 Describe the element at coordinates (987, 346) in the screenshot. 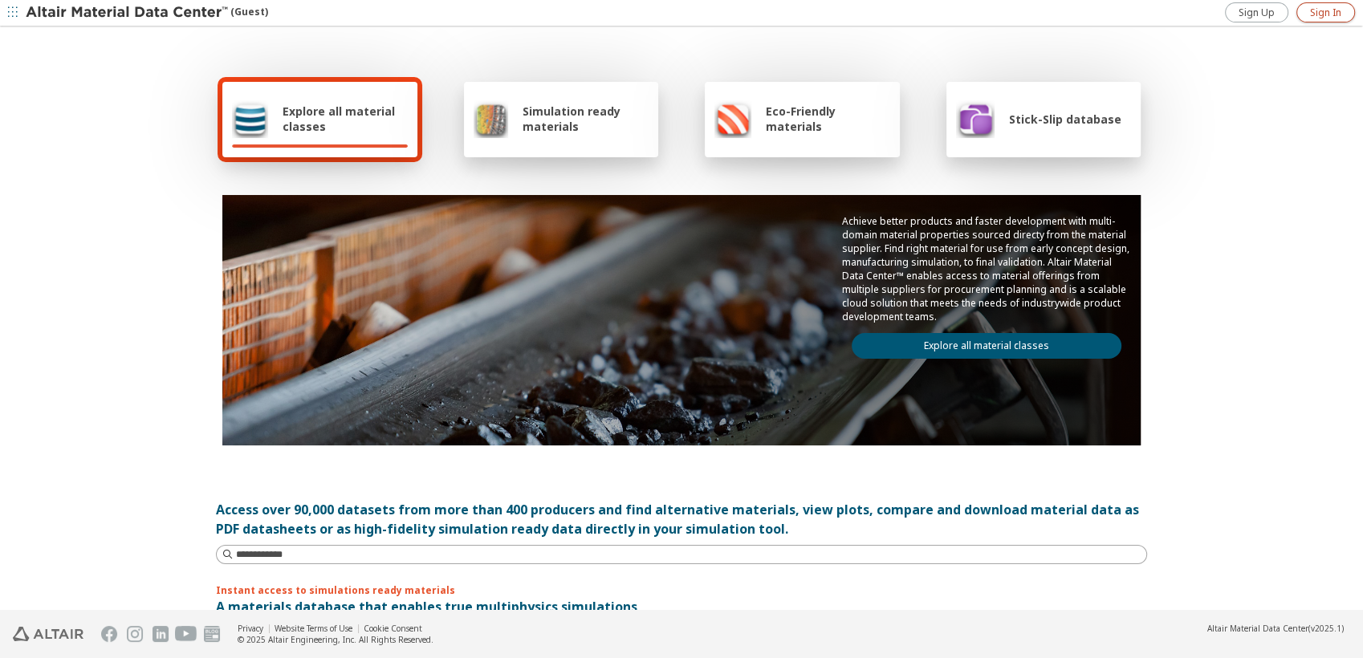

I see `a: Explore all material classes` at that location.